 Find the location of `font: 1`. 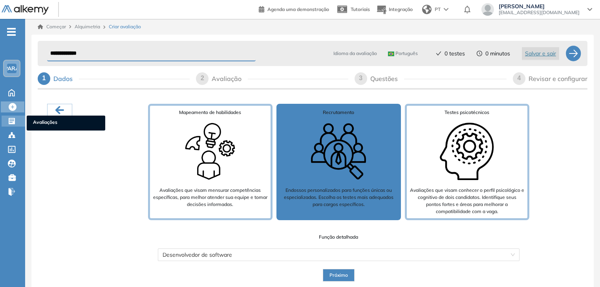

font: 1 is located at coordinates (44, 78).